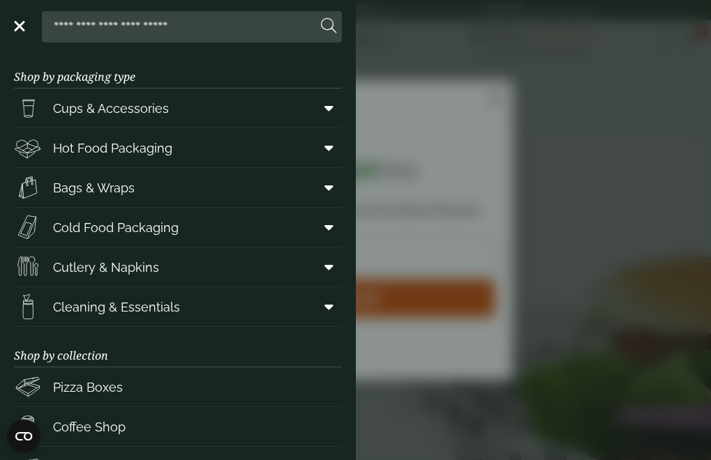 Image resolution: width=711 pixels, height=460 pixels. Describe the element at coordinates (28, 307) in the screenshot. I see `img: open-wipe.svg` at that location.